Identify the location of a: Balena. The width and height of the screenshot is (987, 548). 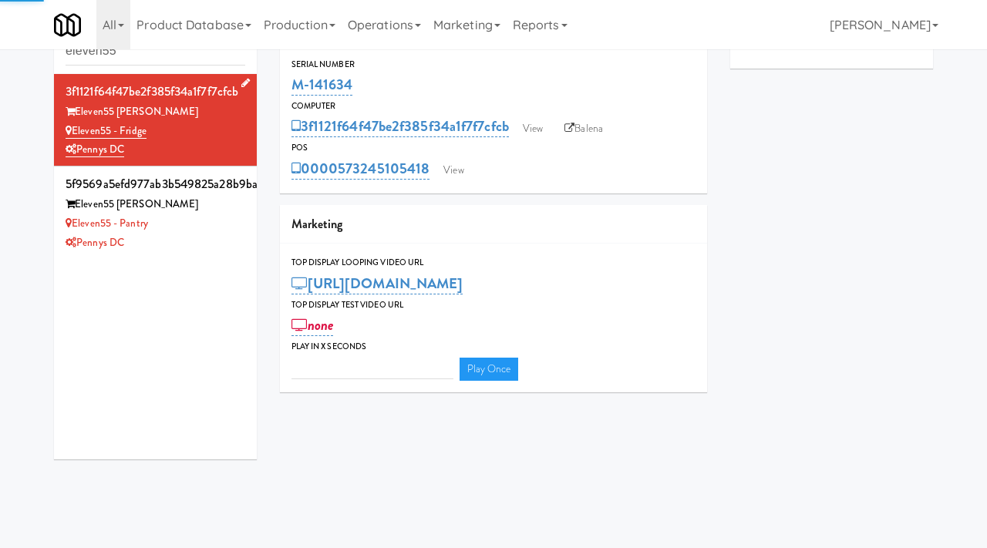
(584, 129).